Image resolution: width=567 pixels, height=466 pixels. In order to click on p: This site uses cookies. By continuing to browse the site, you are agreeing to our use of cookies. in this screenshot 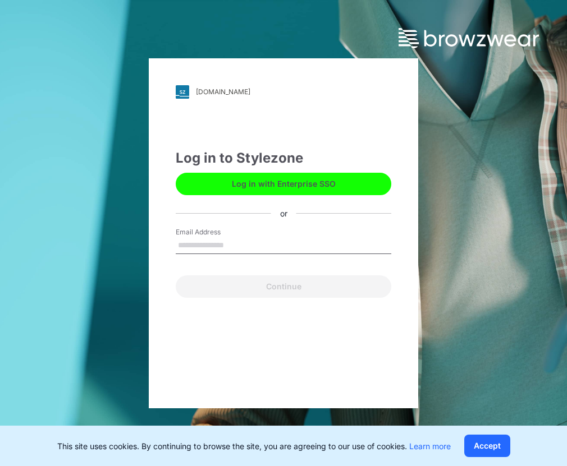, I will do `click(254, 446)`.